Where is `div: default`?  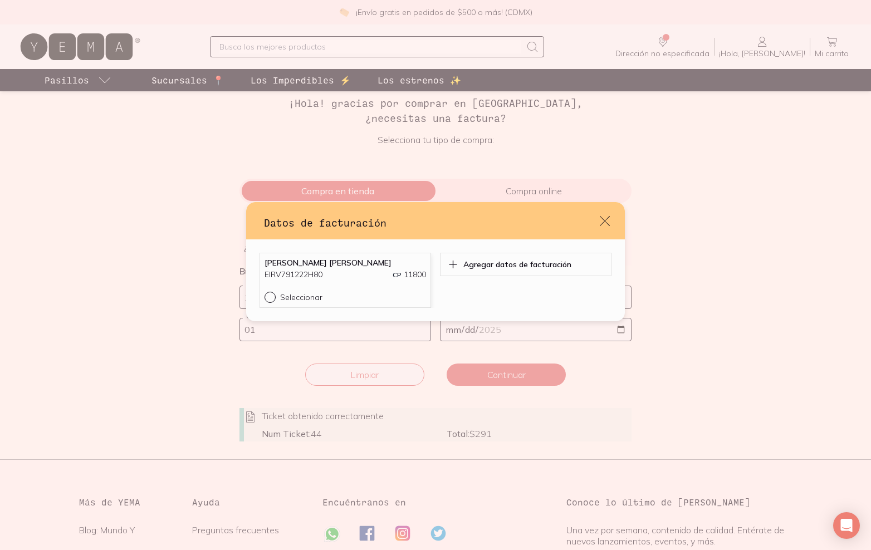
div: default is located at coordinates (435, 261).